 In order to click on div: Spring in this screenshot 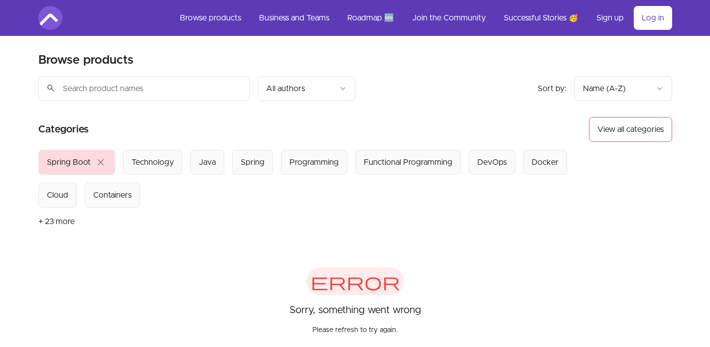, I will do `click(253, 162)`.